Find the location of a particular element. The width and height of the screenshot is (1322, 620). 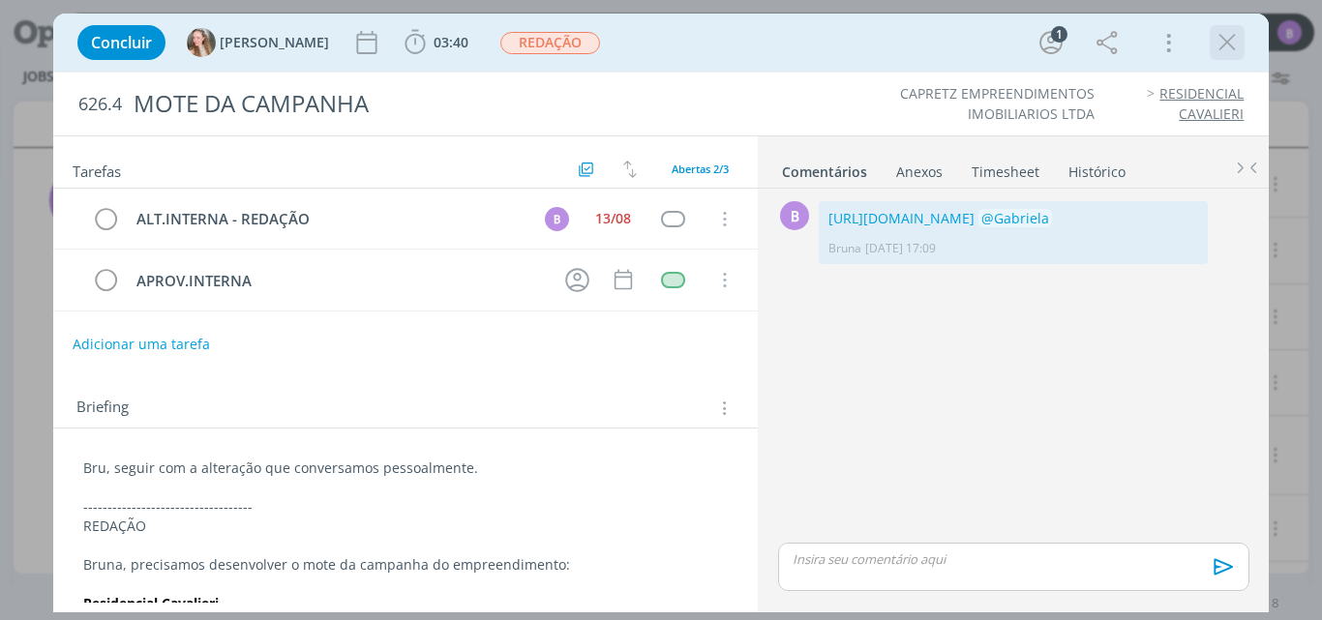

span: 03:40 is located at coordinates (451, 42).